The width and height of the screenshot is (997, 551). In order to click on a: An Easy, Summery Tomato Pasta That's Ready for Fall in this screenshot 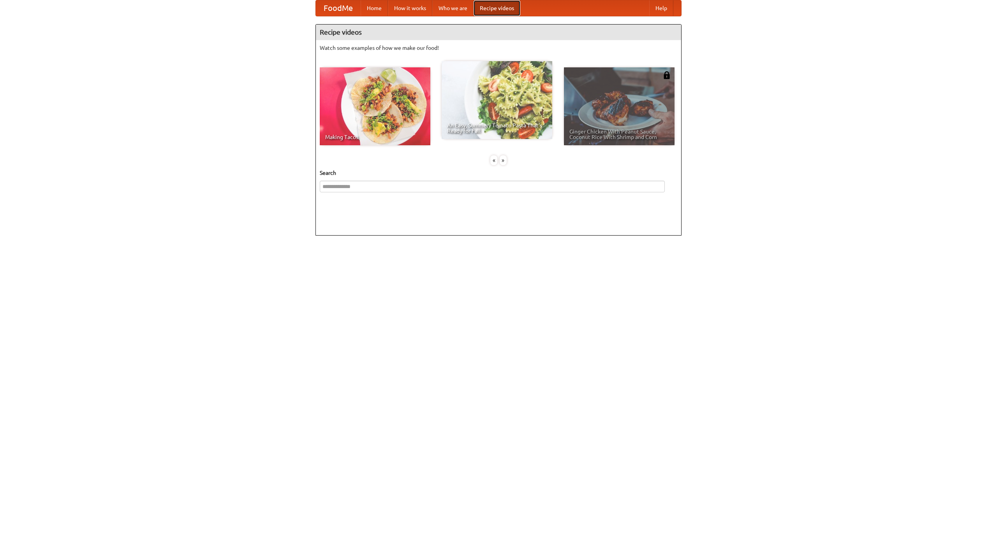, I will do `click(497, 100)`.